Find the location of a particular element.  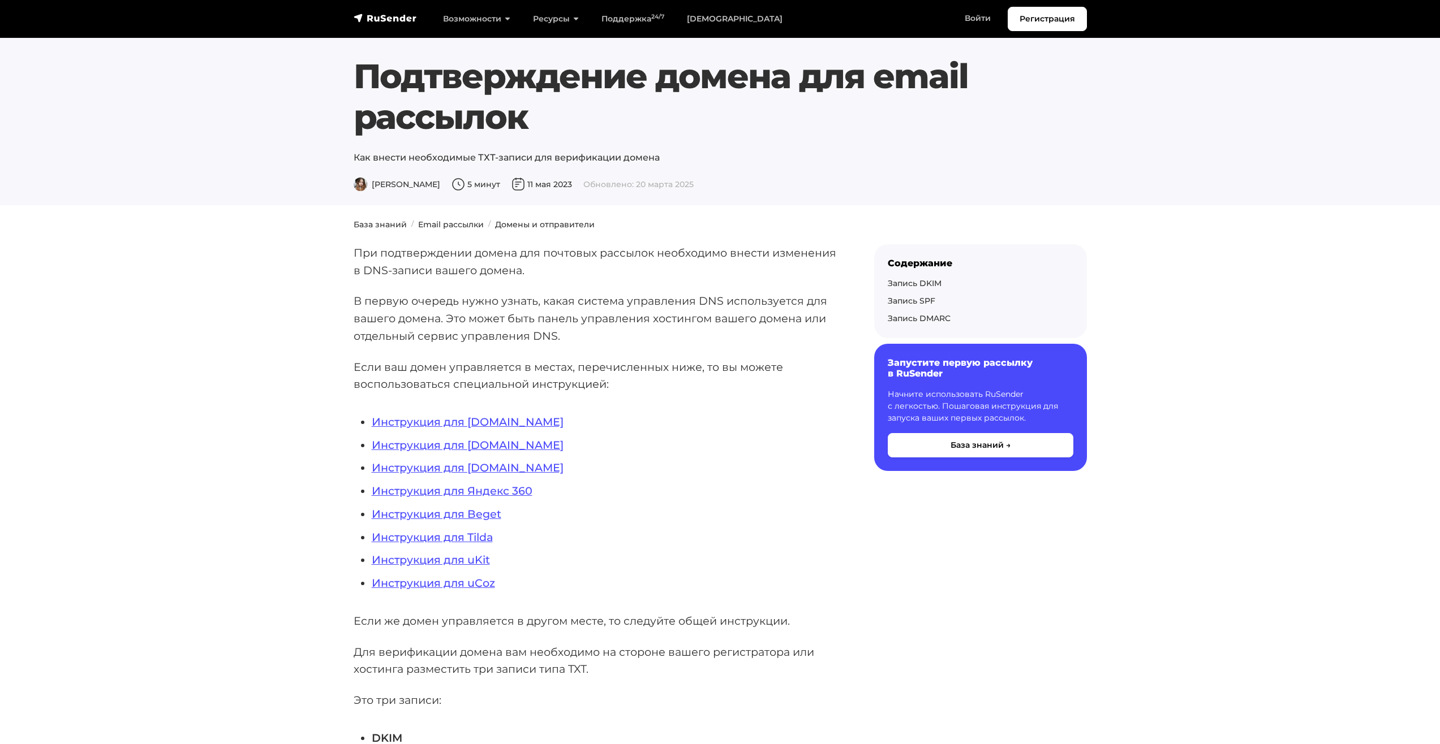

p: Это три записи: is located at coordinates (596, 700).